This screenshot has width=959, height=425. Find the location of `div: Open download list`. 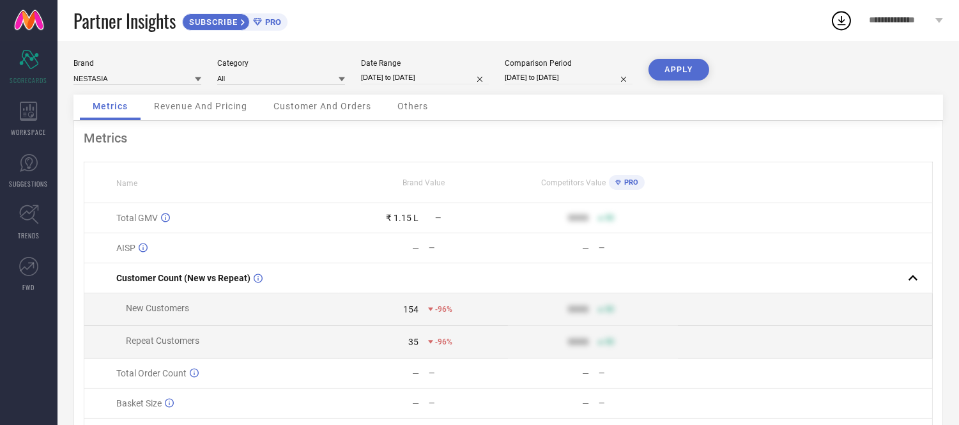

div: Open download list is located at coordinates (842, 20).